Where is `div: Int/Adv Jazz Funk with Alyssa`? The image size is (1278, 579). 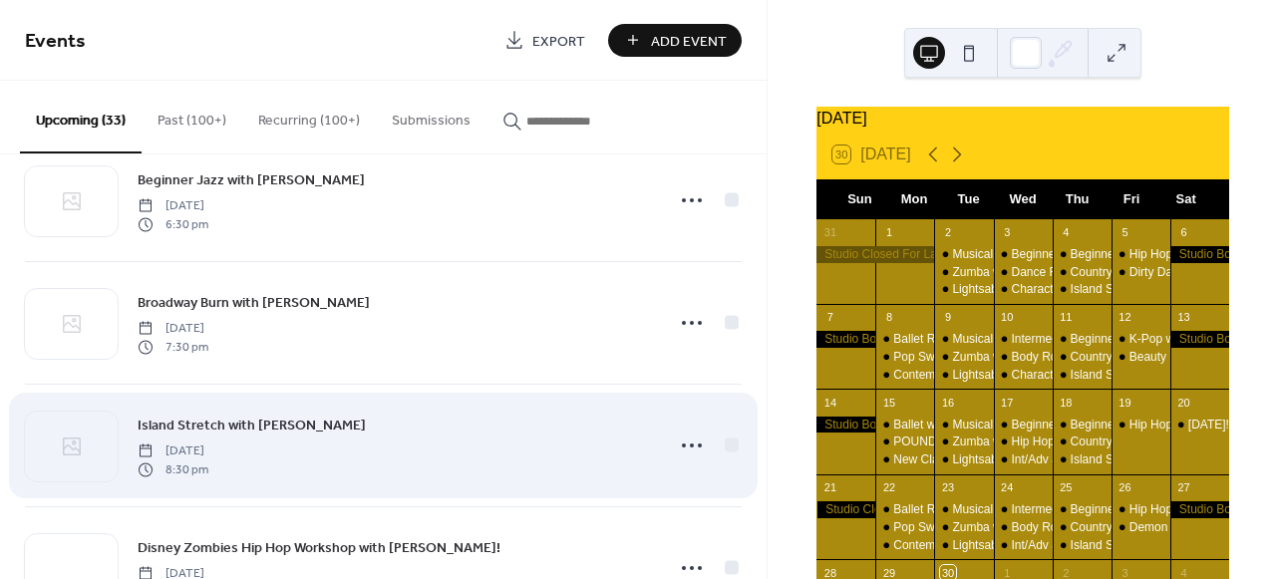 div: Int/Adv Jazz Funk with Alyssa is located at coordinates (1023, 460).